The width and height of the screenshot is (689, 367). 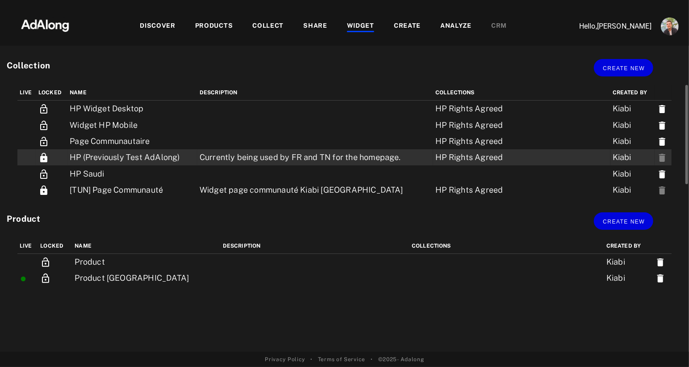 I want to click on div: ANALYZE, so click(x=456, y=26).